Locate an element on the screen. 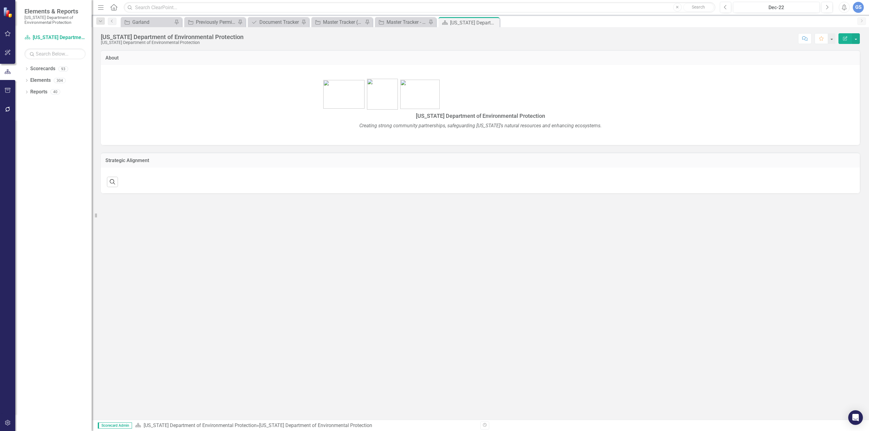 Image resolution: width=869 pixels, height=431 pixels. h3: Strategic Alignment is located at coordinates (480, 161).